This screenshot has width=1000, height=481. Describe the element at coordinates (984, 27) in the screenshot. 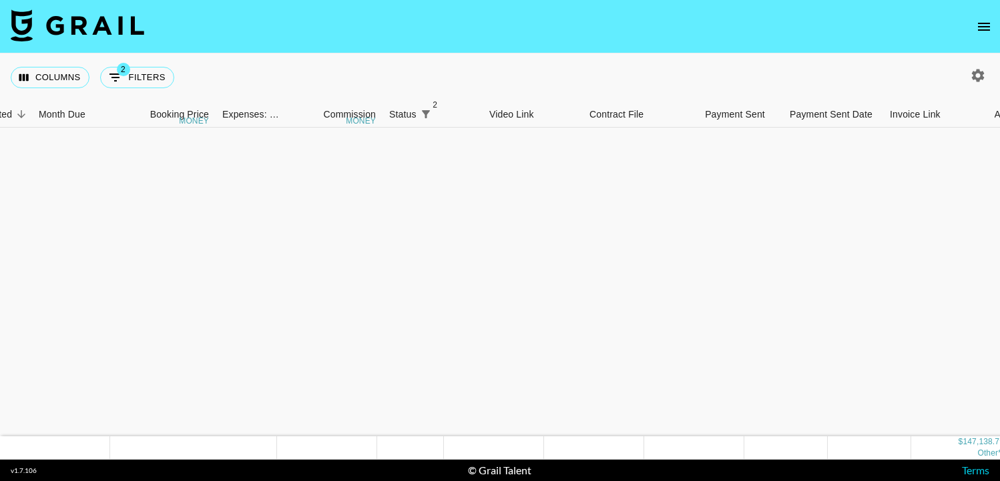

I see `button: open drawer` at that location.